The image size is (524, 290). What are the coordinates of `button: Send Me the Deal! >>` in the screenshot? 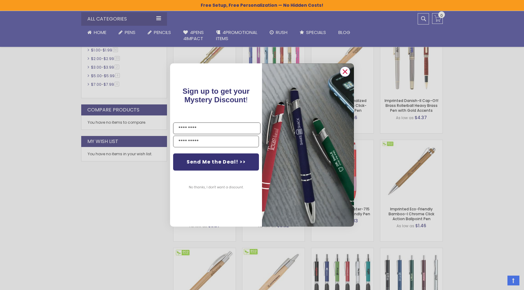 It's located at (216, 162).